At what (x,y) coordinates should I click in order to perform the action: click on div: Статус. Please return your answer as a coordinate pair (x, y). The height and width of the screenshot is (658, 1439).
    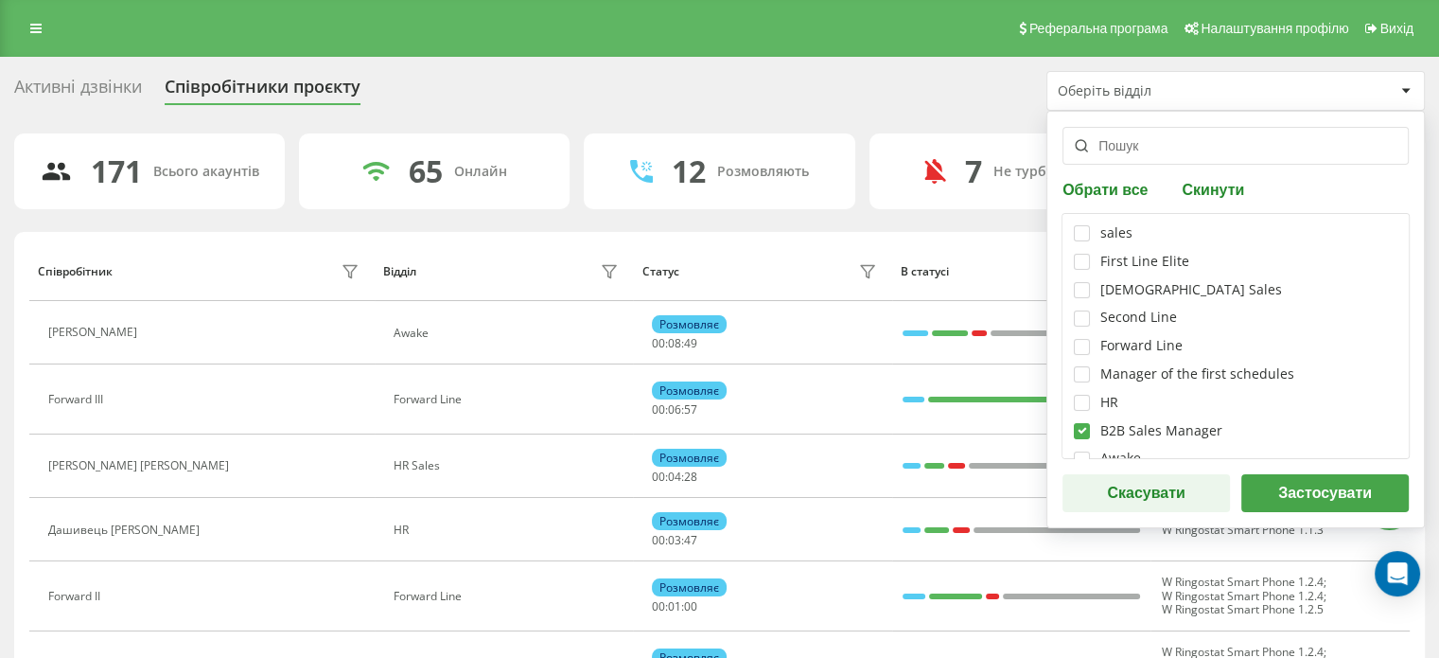
    Looking at the image, I should click on (661, 272).